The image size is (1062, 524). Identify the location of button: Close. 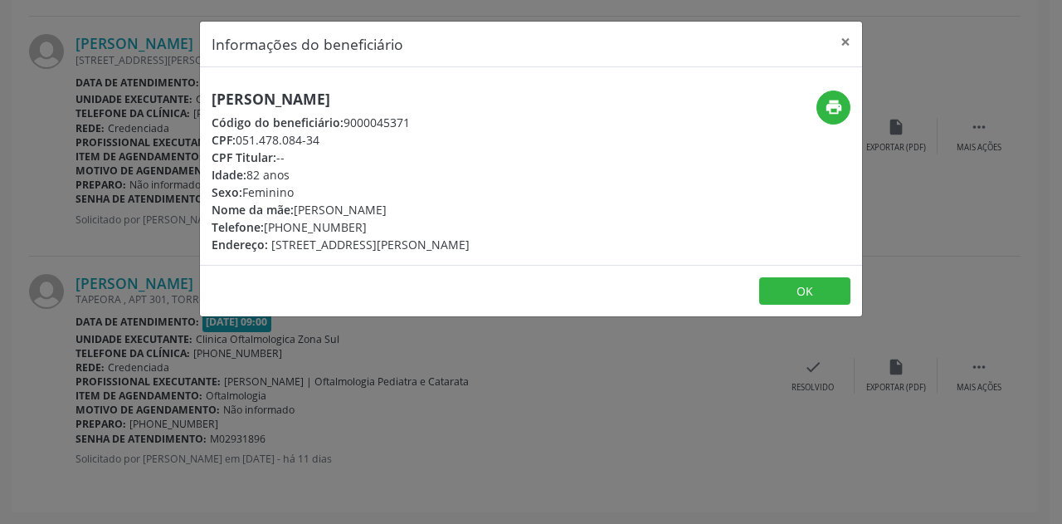
(846, 41).